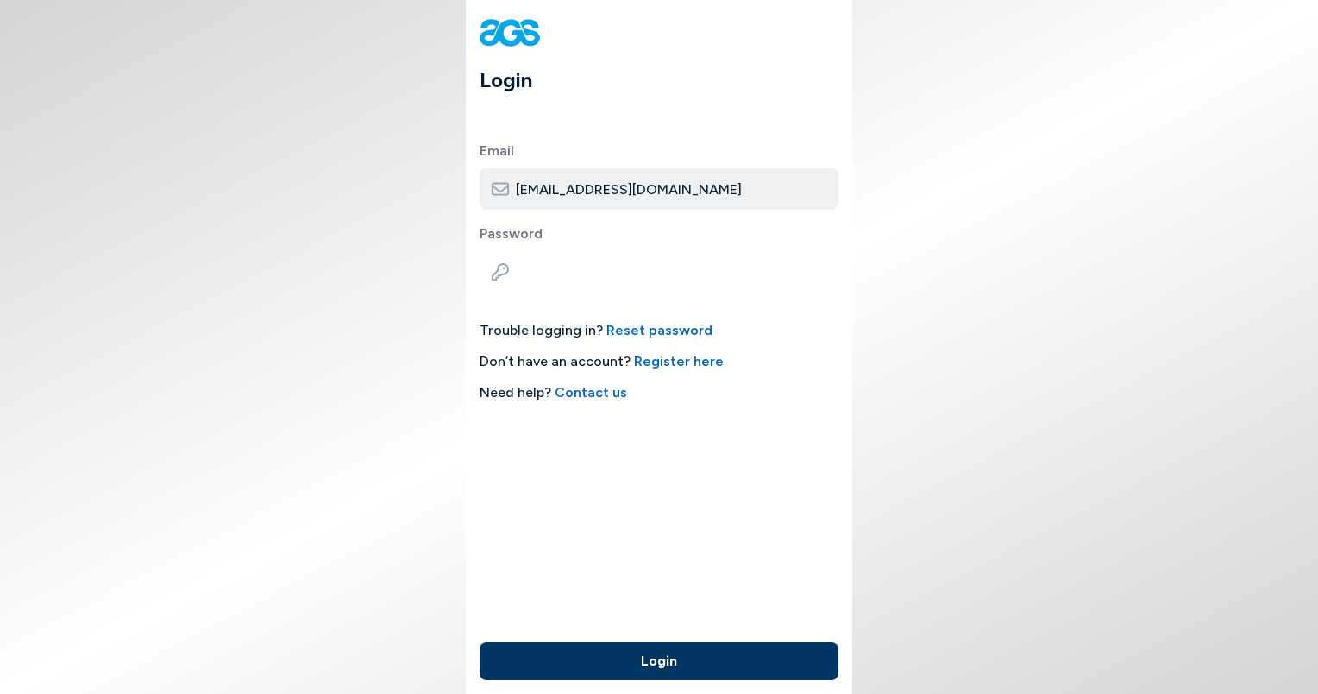  Describe the element at coordinates (659, 330) in the screenshot. I see `a: Reset password` at that location.